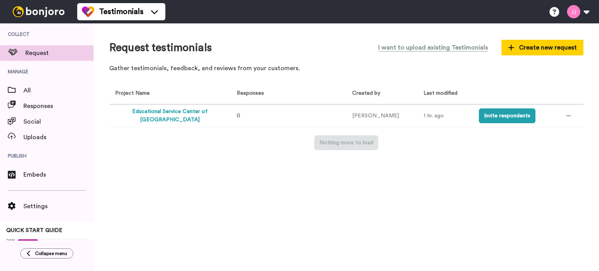 The height and width of the screenshot is (271, 599). What do you see at coordinates (59, 91) in the screenshot?
I see `span: All` at bounding box center [59, 91].